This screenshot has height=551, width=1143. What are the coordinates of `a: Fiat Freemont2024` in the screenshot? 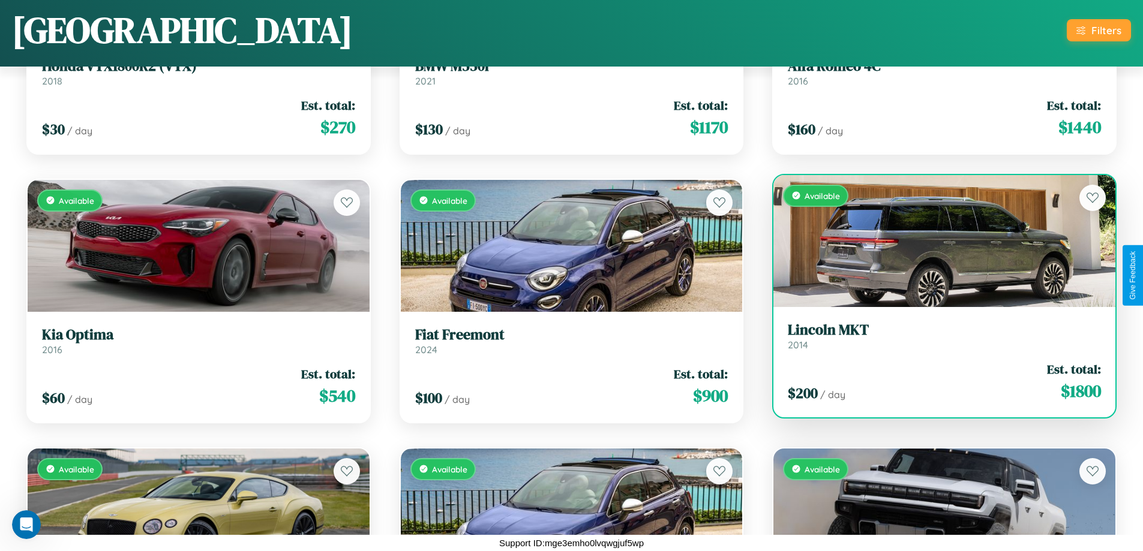 It's located at (572, 341).